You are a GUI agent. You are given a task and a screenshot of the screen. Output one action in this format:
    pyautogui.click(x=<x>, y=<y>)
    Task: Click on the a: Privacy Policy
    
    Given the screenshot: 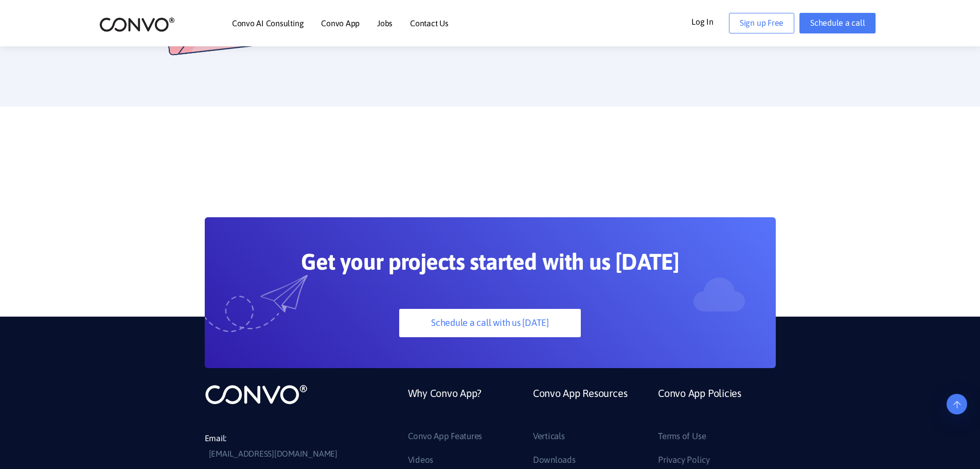 What is the action you would take?
    pyautogui.click(x=683, y=460)
    